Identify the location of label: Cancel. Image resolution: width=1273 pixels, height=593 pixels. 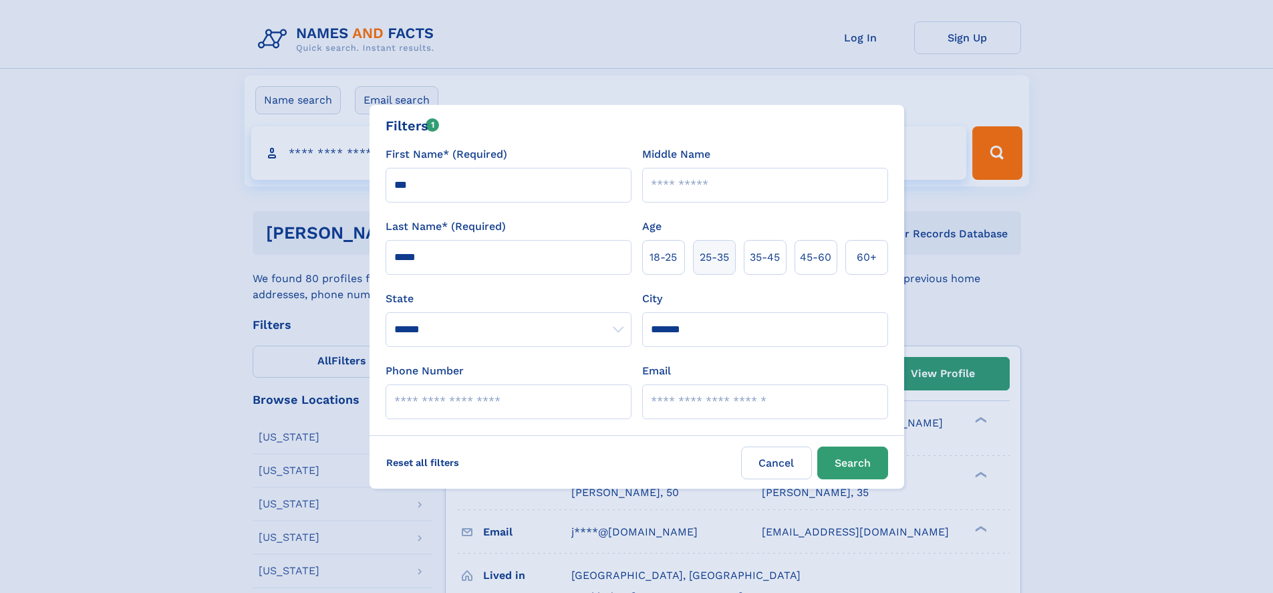
(776, 462).